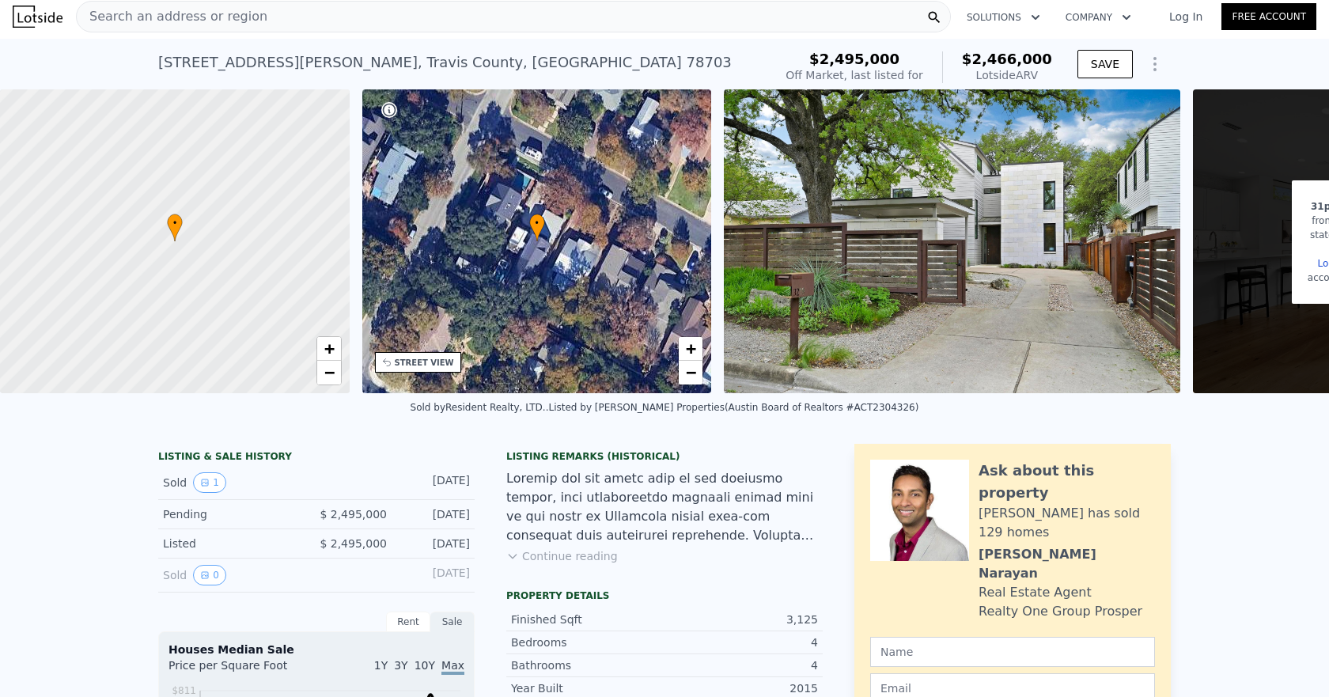  Describe the element at coordinates (425, 665) in the screenshot. I see `span: 10Y` at that location.